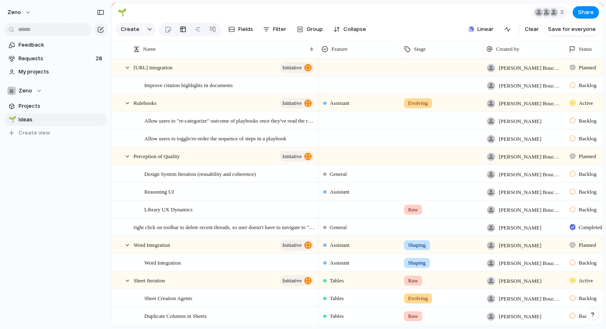  I want to click on span: Library UX Dynamics, so click(168, 209).